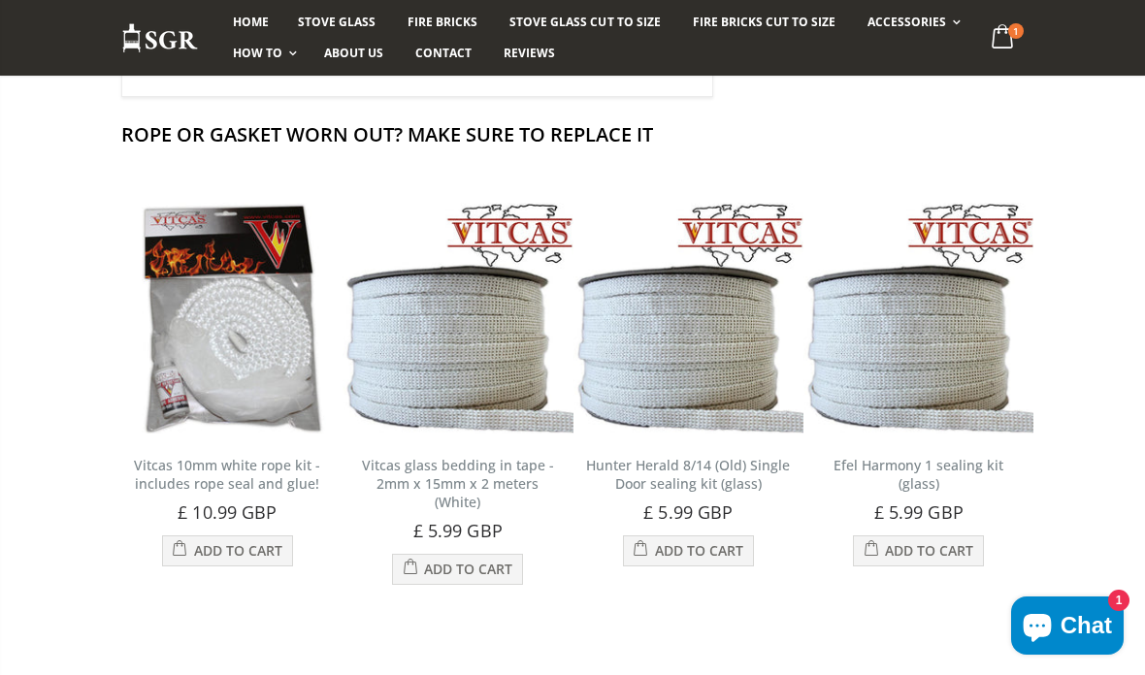 The width and height of the screenshot is (1145, 675). Describe the element at coordinates (443, 21) in the screenshot. I see `span: Fire Bricks` at that location.